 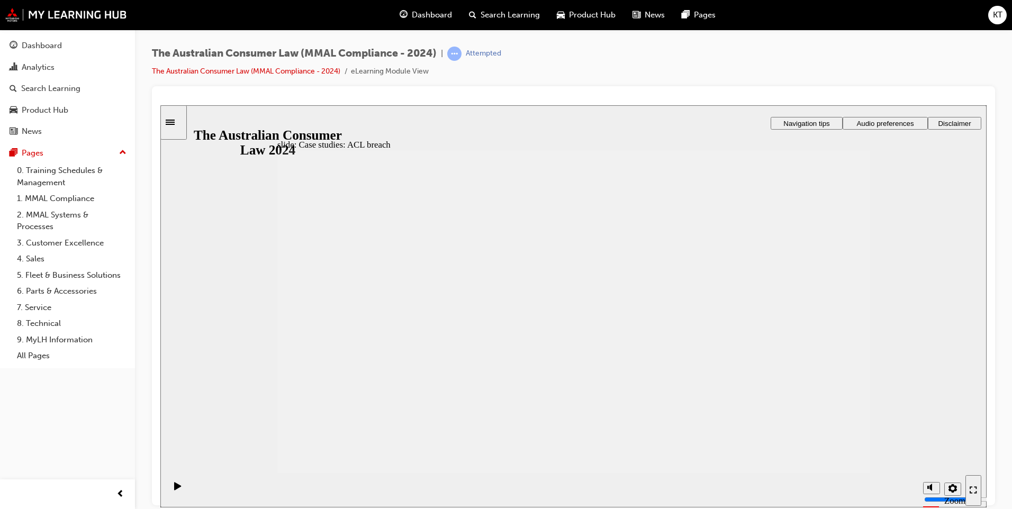 I want to click on label: Zoom to fit, so click(x=795, y=406).